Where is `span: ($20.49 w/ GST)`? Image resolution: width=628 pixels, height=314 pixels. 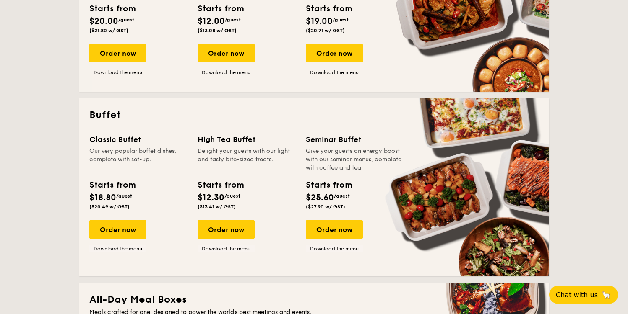 span: ($20.49 w/ GST) is located at coordinates (109, 207).